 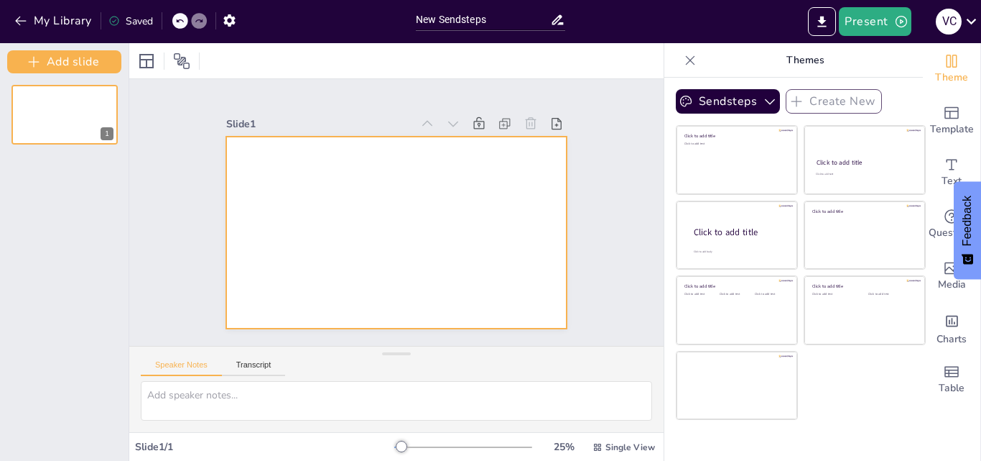 What do you see at coordinates (952, 388) in the screenshot?
I see `span: Table` at bounding box center [952, 388].